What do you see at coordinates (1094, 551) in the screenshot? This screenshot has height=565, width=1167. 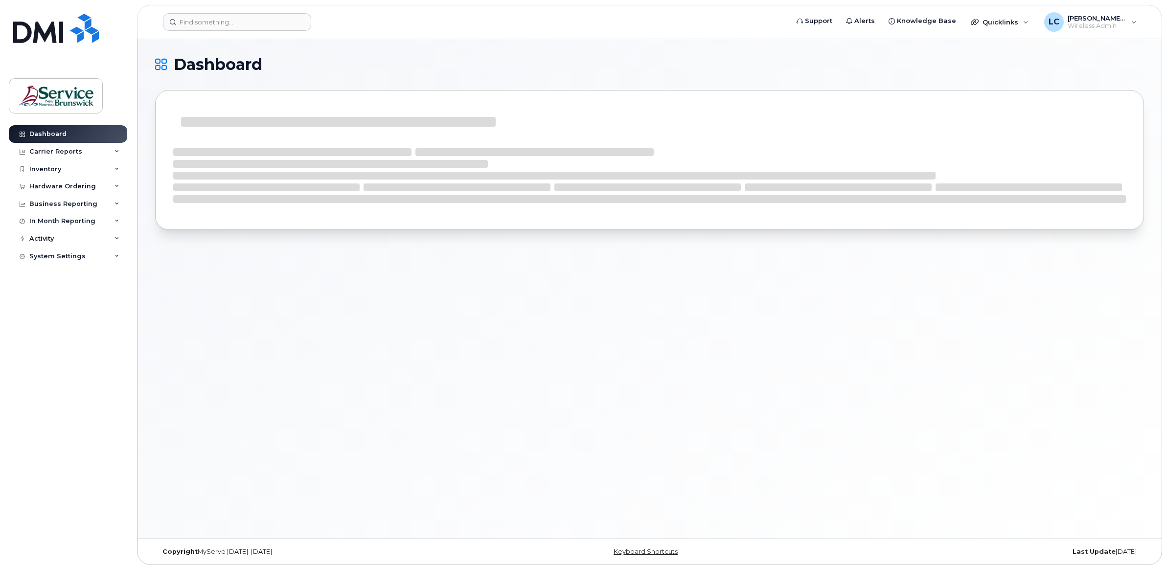 I see `strong: Last Update` at bounding box center [1094, 551].